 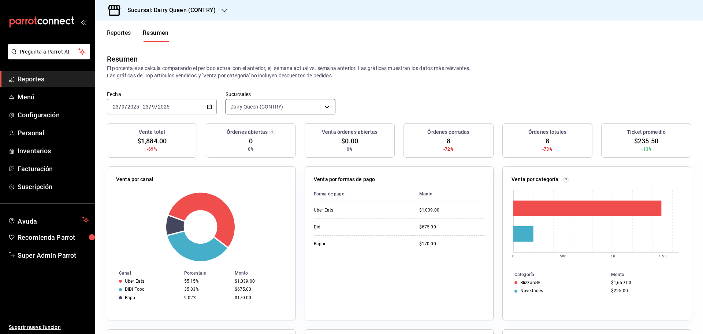 What do you see at coordinates (168, 10) in the screenshot?
I see `h3: Sucursal: Dairy Queen (CONTRY)` at bounding box center [168, 10].